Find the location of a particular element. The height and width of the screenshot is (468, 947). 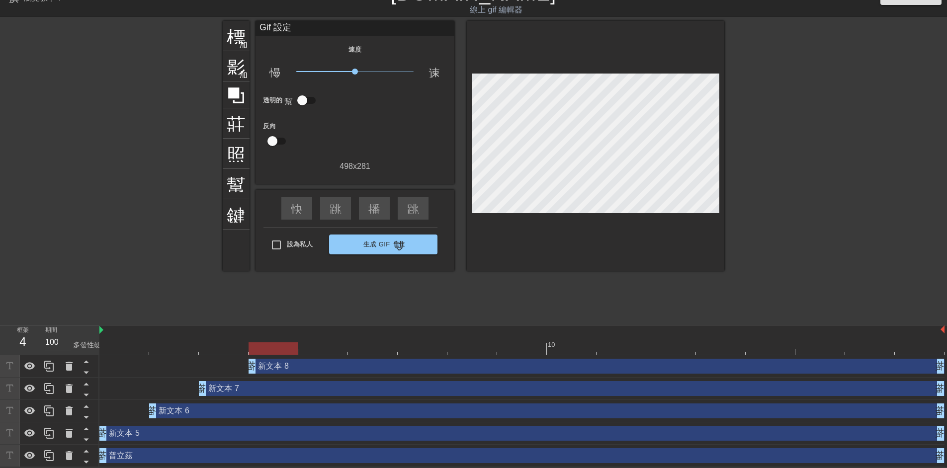

font: 播放箭頭 is located at coordinates (392, 208).